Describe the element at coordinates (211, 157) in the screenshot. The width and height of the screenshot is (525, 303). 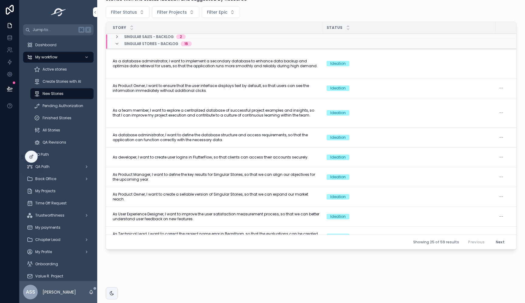
I see `span: As developer, I want to create user logins in FlutterFlow, so that clients can access their accou...` at that location.